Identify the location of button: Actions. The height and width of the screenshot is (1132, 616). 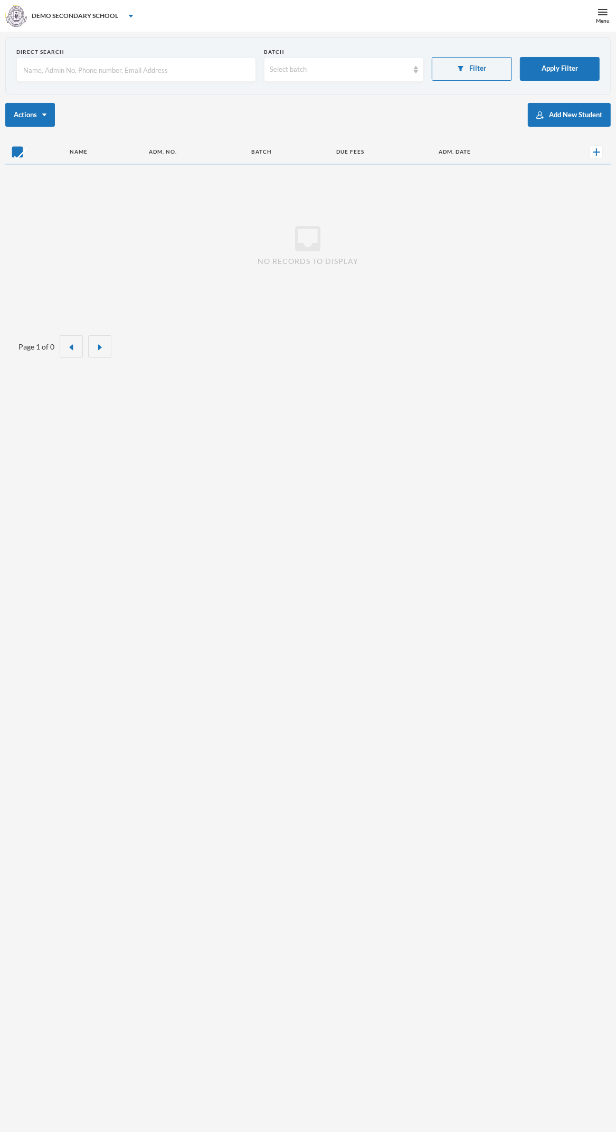
(30, 115).